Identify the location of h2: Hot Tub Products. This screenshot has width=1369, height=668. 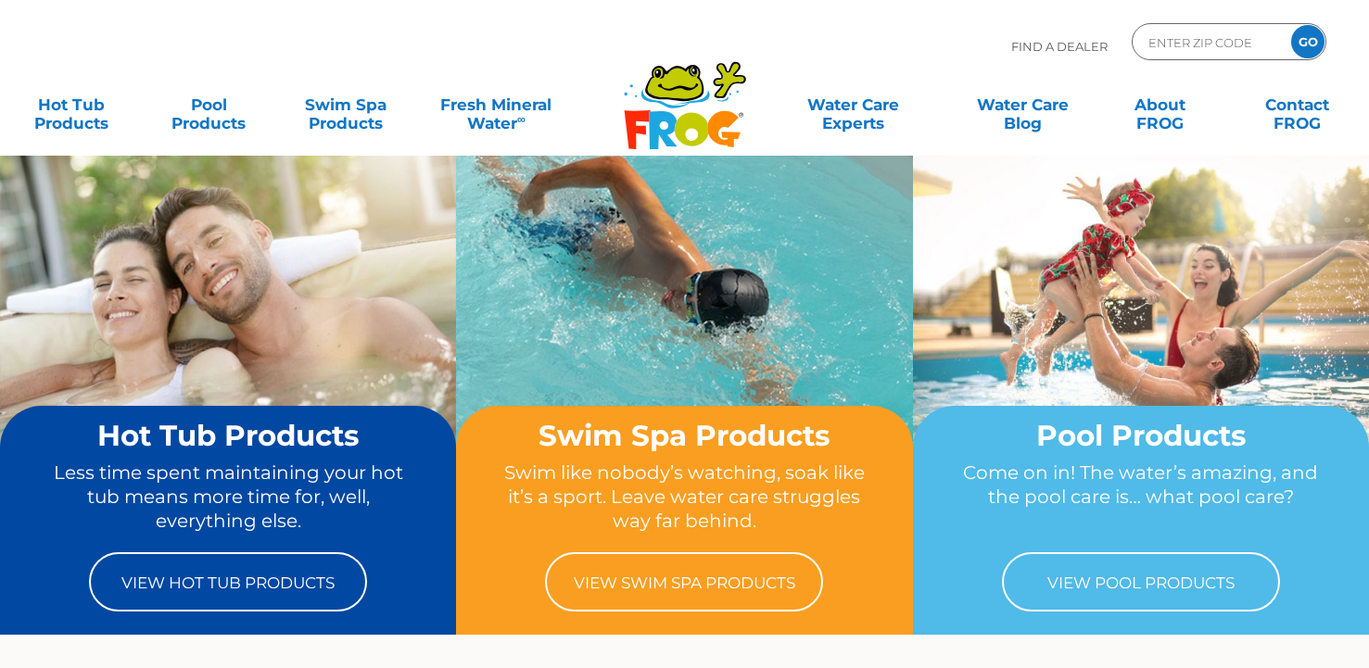
(228, 436).